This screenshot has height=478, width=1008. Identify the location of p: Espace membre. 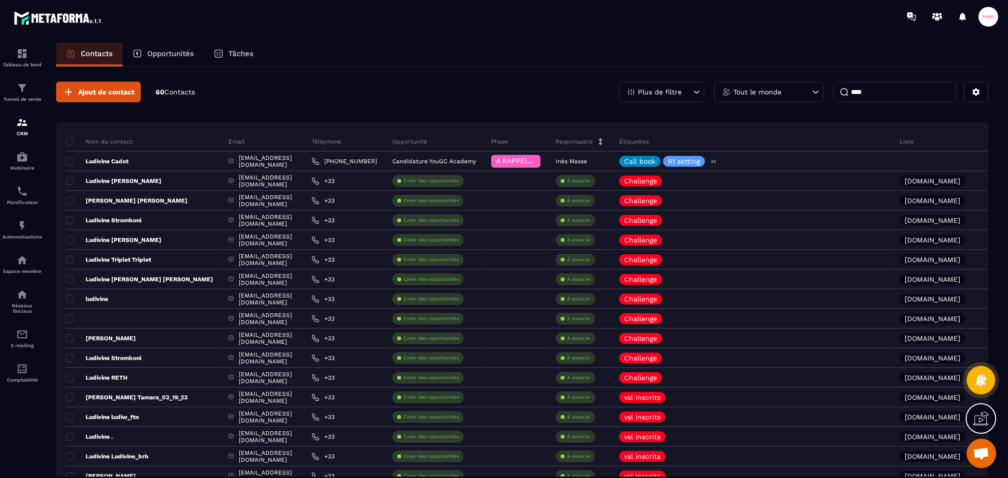
(22, 271).